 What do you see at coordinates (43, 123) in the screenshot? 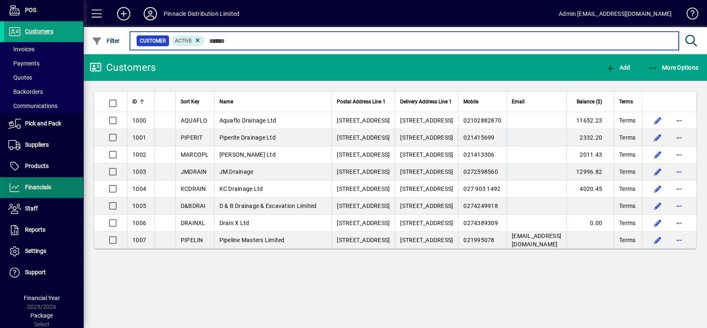
I see `span: Pick and Pack` at bounding box center [43, 123].